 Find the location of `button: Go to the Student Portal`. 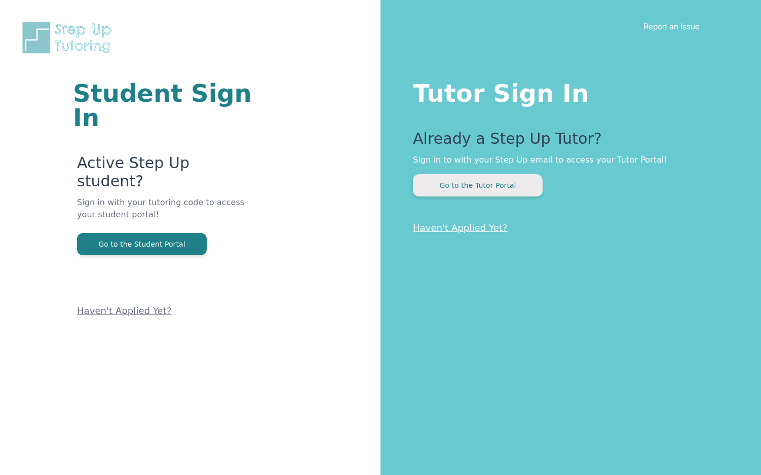

button: Go to the Student Portal is located at coordinates (142, 244).